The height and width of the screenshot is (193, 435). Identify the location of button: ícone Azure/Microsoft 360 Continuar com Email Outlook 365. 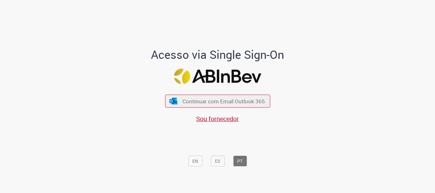
(217, 101).